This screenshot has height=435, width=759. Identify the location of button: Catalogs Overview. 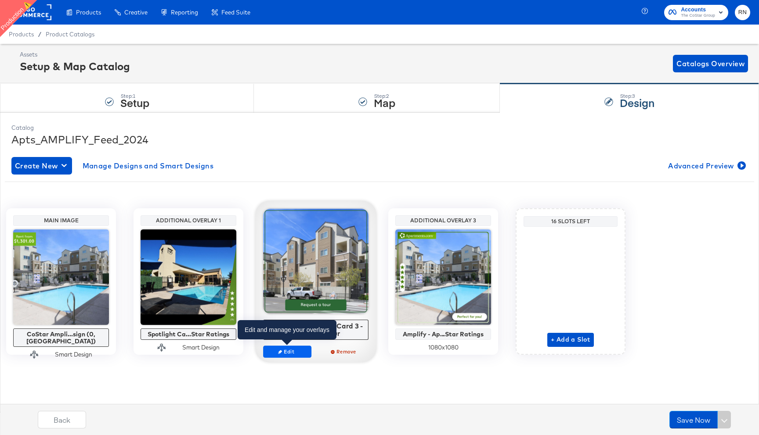
(710, 64).